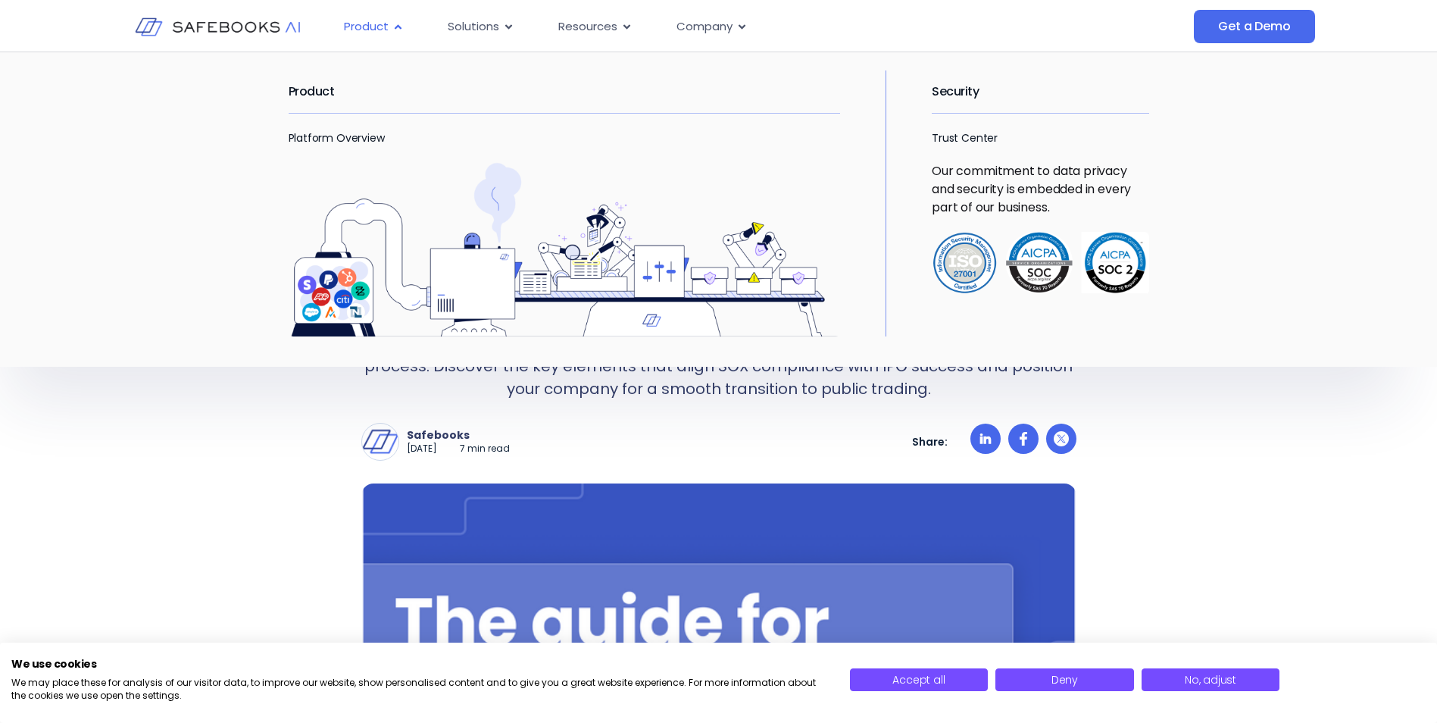 The width and height of the screenshot is (1437, 723). What do you see at coordinates (336, 138) in the screenshot?
I see `a: Platform Overview` at bounding box center [336, 138].